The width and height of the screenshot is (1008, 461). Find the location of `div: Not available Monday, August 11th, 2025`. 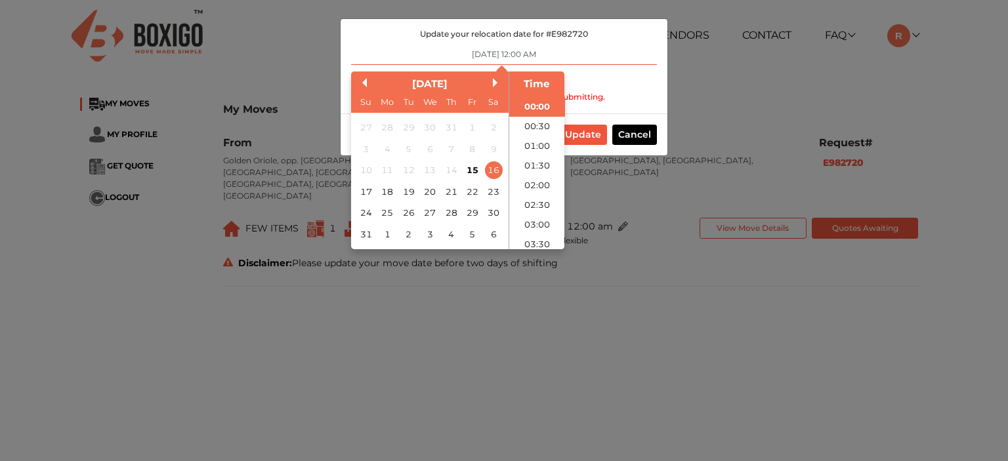

div: Not available Monday, August 11th, 2025 is located at coordinates (387, 170).